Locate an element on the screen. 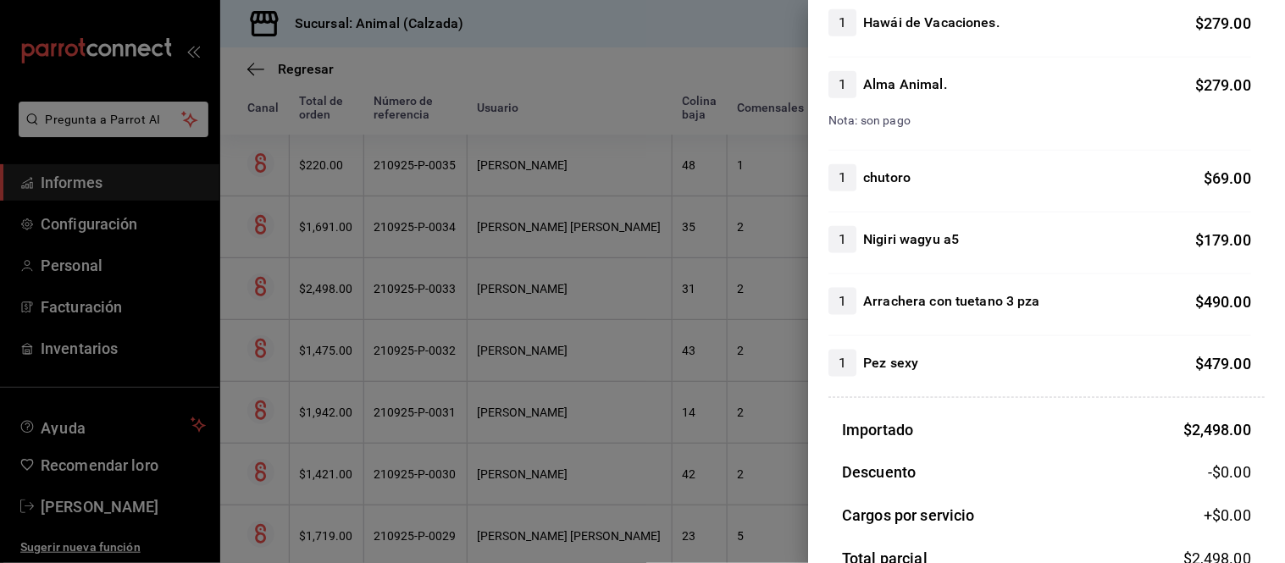 This screenshot has height=563, width=1285. font: 69.00 is located at coordinates (1232, 178).